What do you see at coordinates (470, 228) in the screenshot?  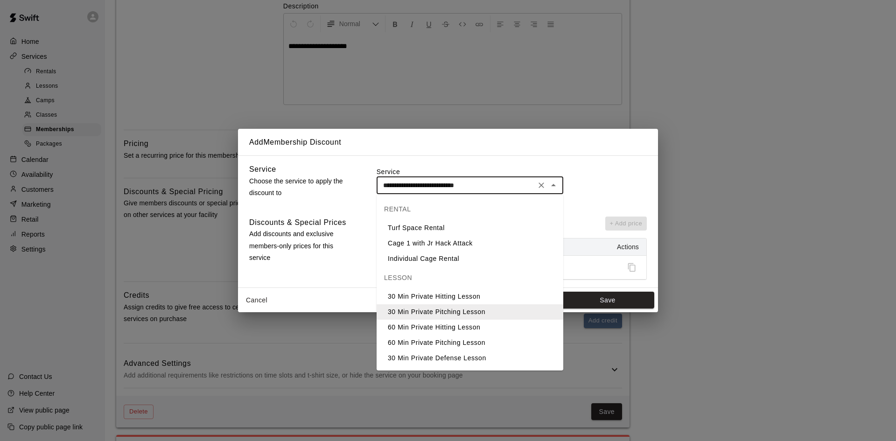 I see `li: Turf Space Rental` at bounding box center [470, 228].